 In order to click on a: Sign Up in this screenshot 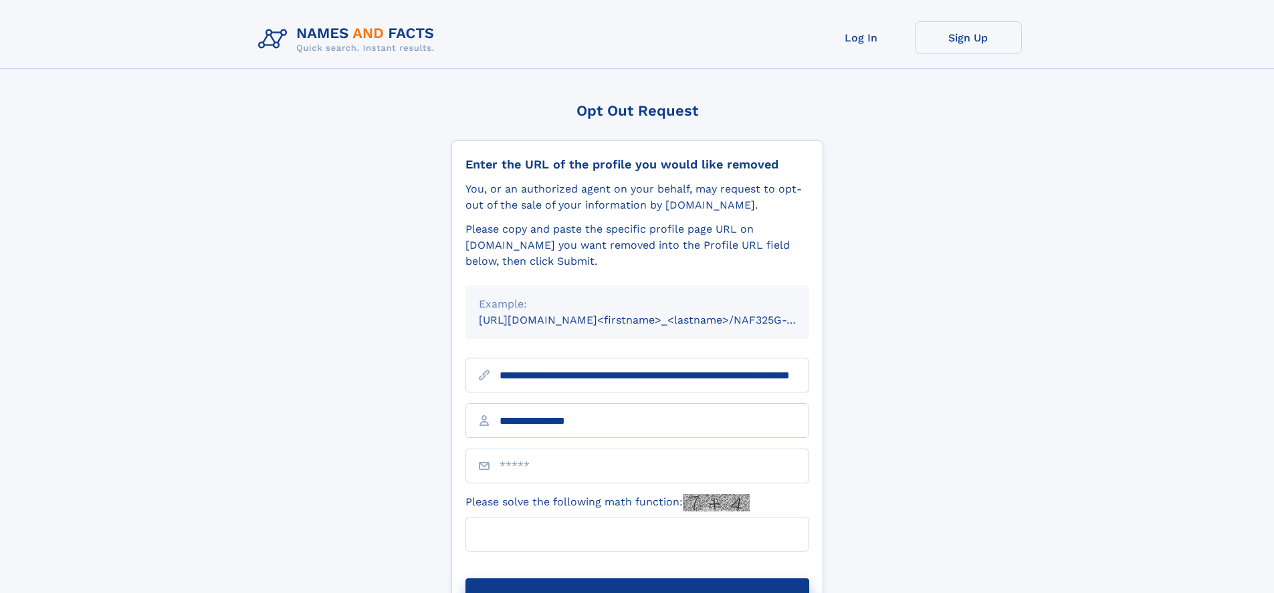, I will do `click(969, 37)`.